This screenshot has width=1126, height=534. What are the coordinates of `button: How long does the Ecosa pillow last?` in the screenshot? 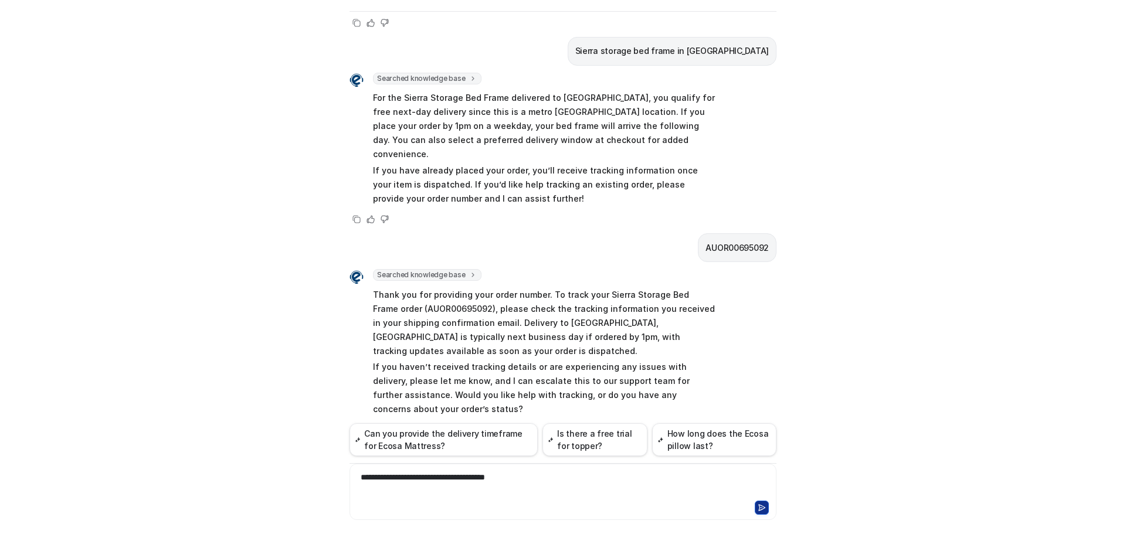 It's located at (714, 440).